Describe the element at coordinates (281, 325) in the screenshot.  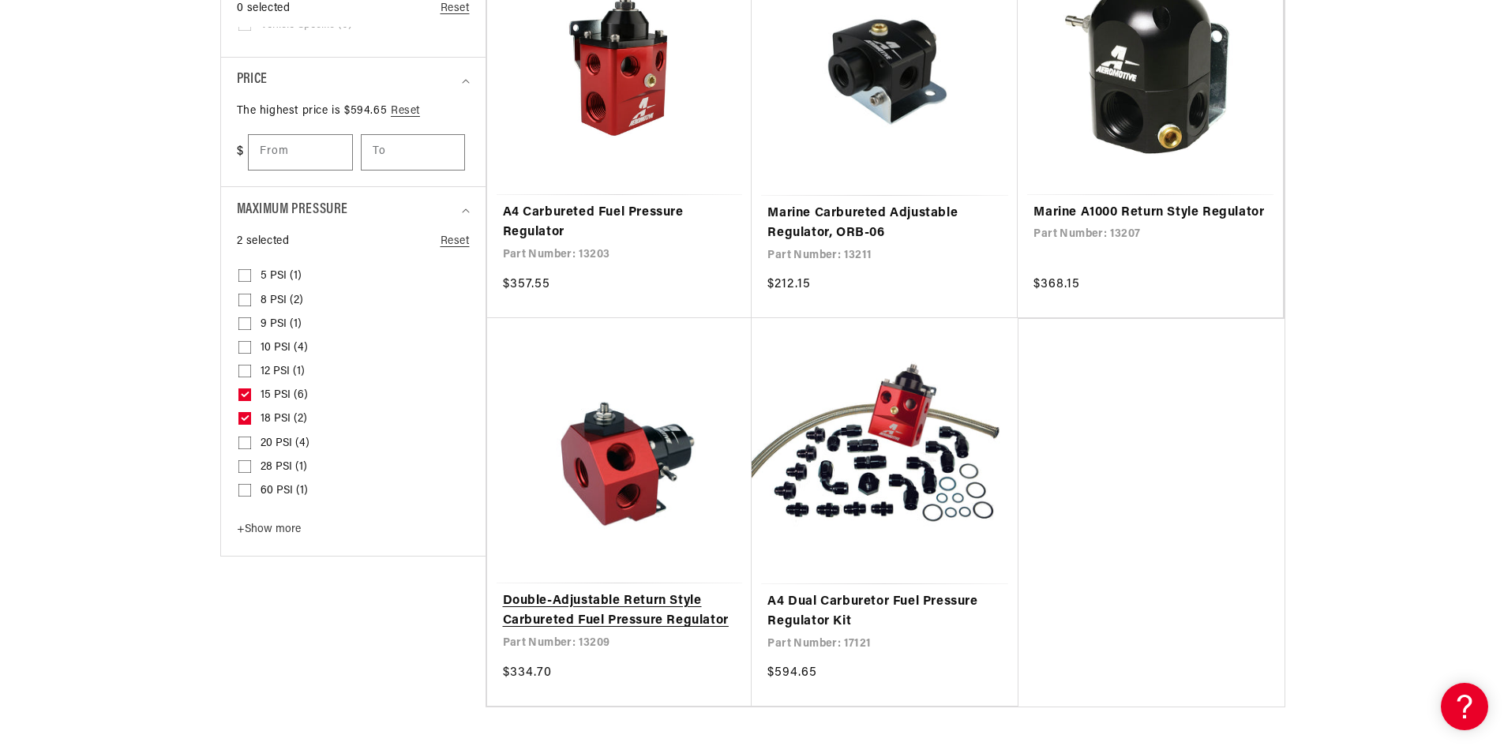
I see `span: 9 PSI (1)` at that location.